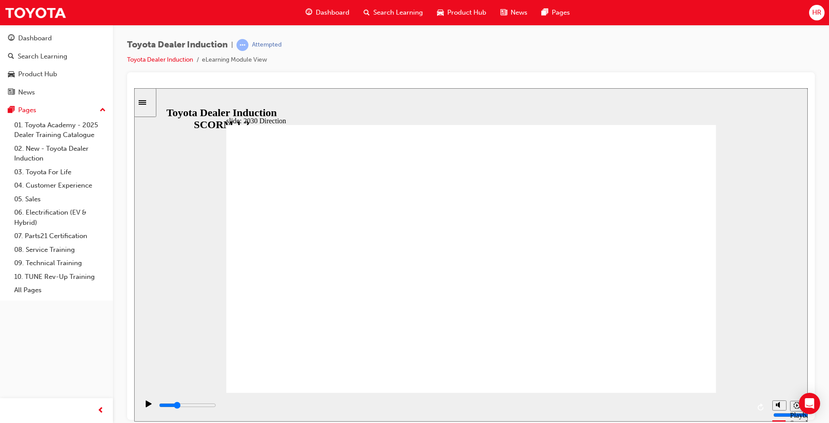 Image resolution: width=829 pixels, height=423 pixels. I want to click on button: Playback speed, so click(663, 318).